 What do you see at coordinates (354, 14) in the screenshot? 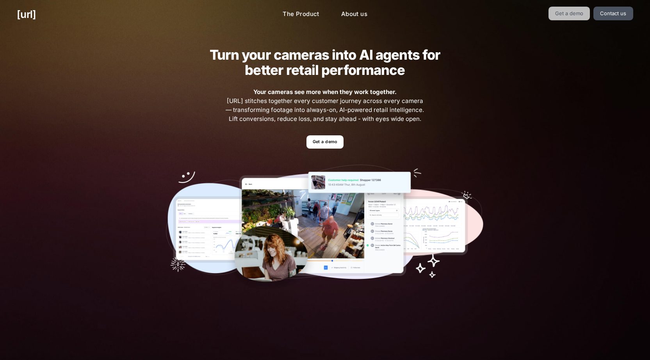
I see `a: About us` at bounding box center [354, 14].